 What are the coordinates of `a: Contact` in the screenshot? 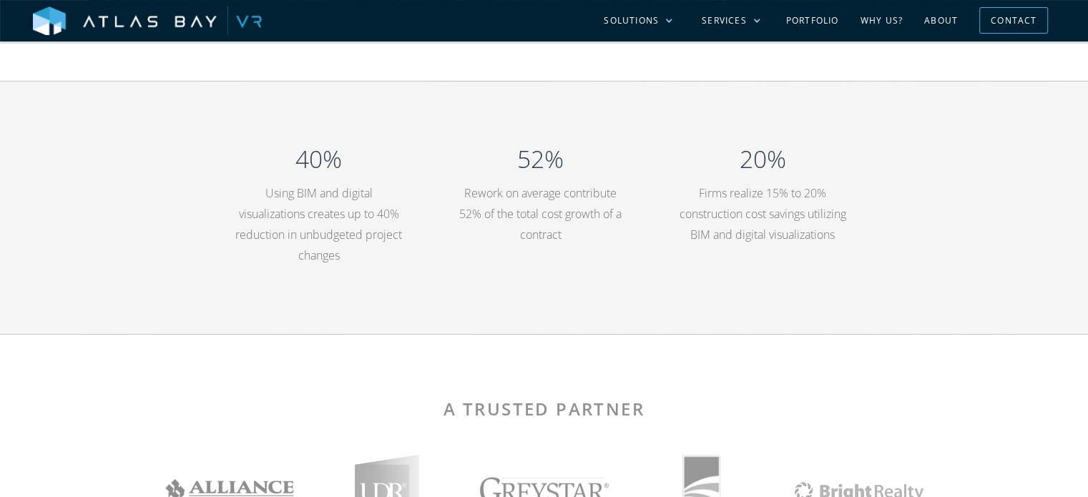 It's located at (1013, 20).